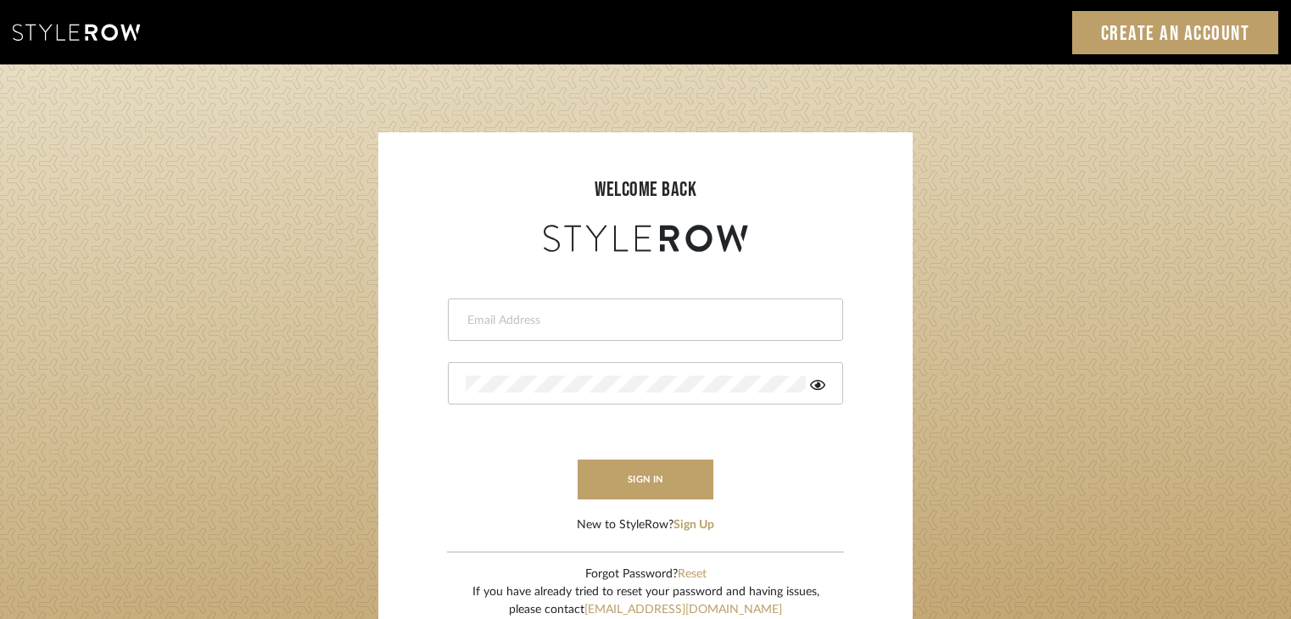 This screenshot has height=619, width=1291. I want to click on div: If you have already tried to reset your password and having issues, please contact, so click(645, 601).